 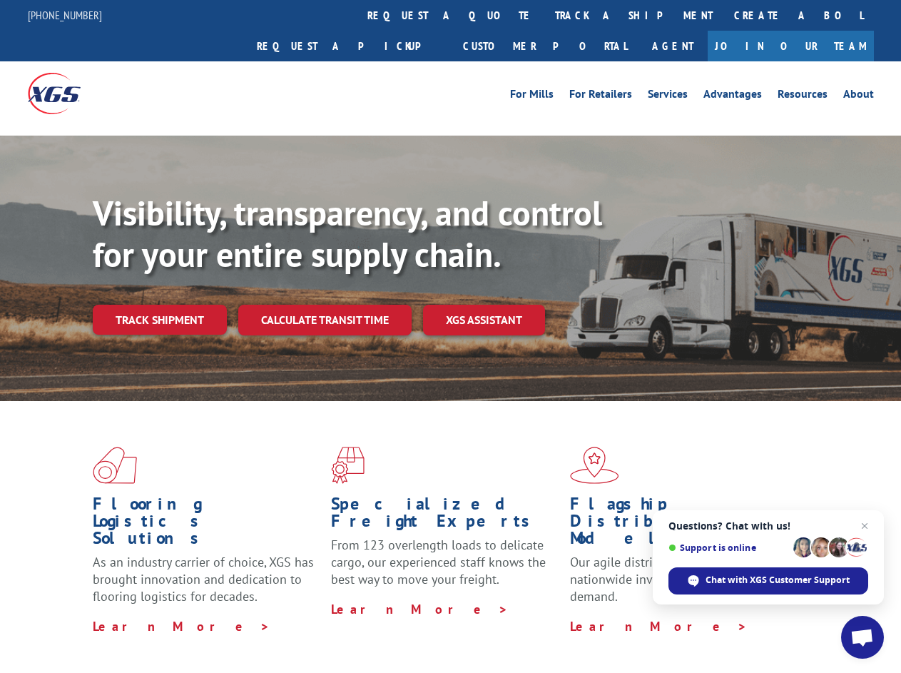 I want to click on a: Resources, so click(x=802, y=96).